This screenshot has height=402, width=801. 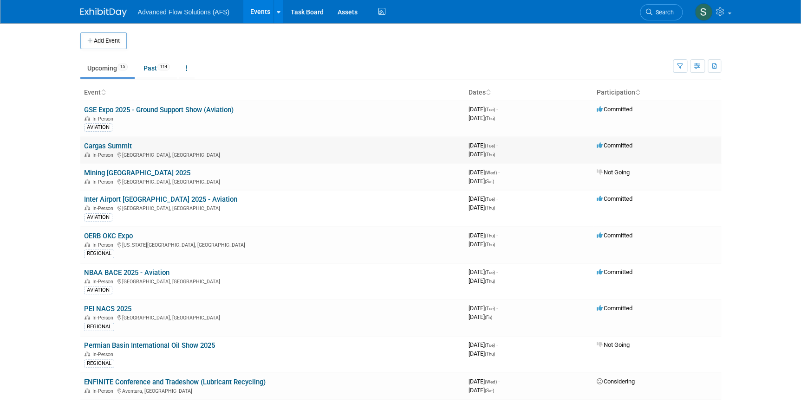 I want to click on a: ENFINITE Conference and Tradeshow (Lubricant Recycling), so click(x=175, y=382).